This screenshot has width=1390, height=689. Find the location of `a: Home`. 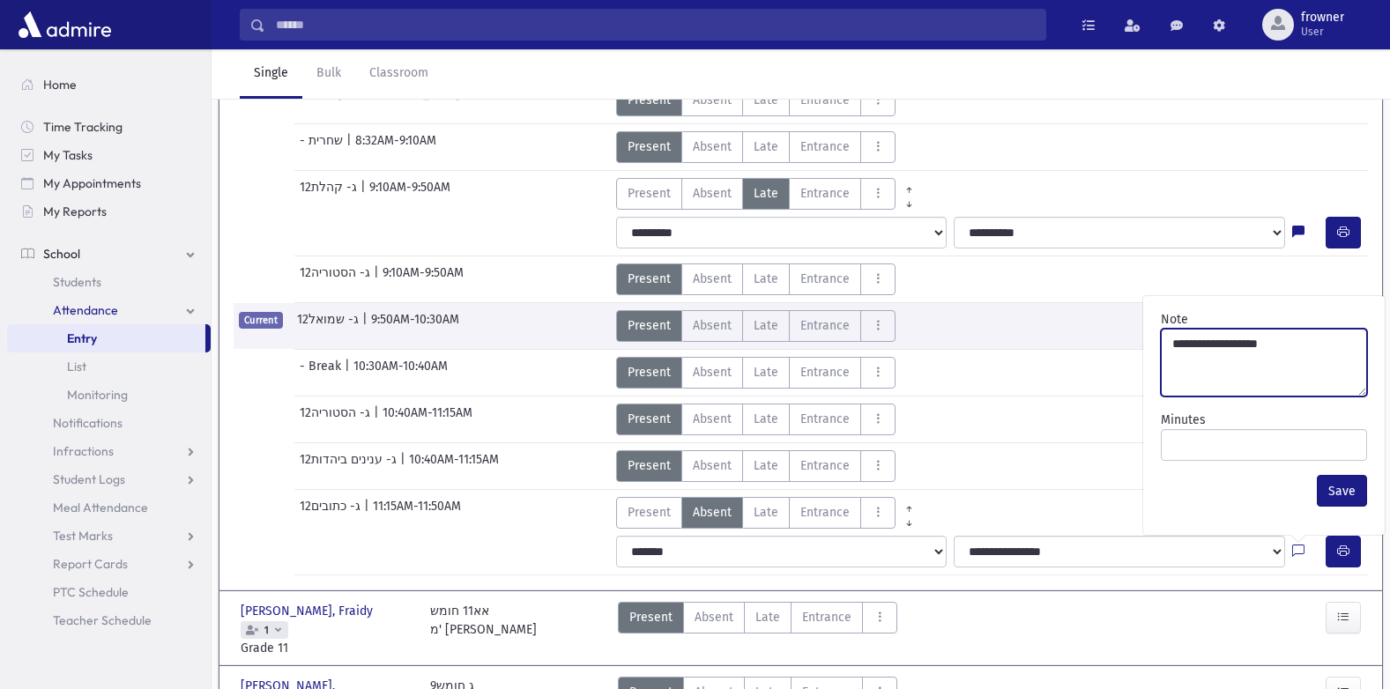

a: Home is located at coordinates (108, 85).